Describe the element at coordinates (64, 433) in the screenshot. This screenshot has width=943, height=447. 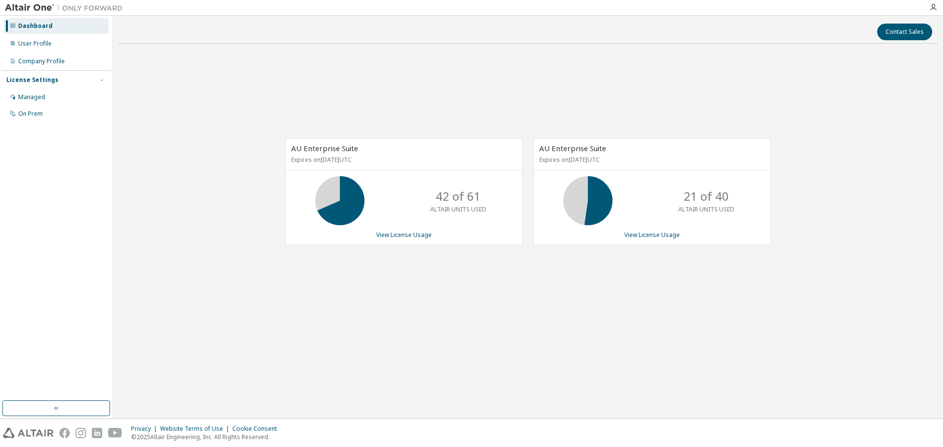
I see `img: facebook.svg` at that location.